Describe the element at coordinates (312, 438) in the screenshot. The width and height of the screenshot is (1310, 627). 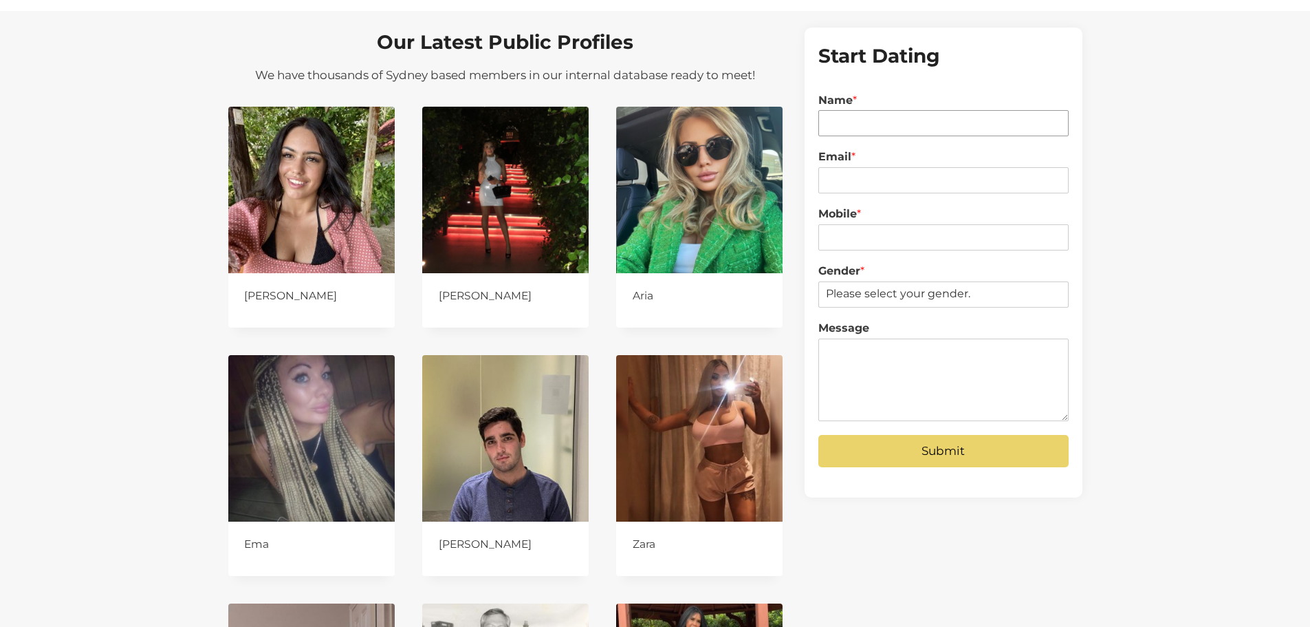
I see `img: Ema` at that location.